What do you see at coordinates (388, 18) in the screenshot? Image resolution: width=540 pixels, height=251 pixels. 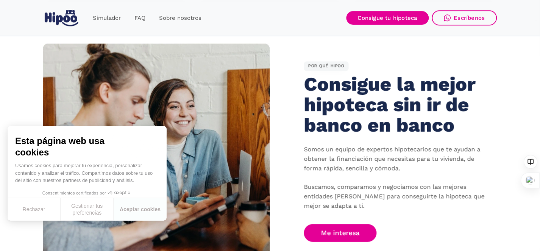 I see `a: Consigue tu hipoteca` at bounding box center [388, 18].